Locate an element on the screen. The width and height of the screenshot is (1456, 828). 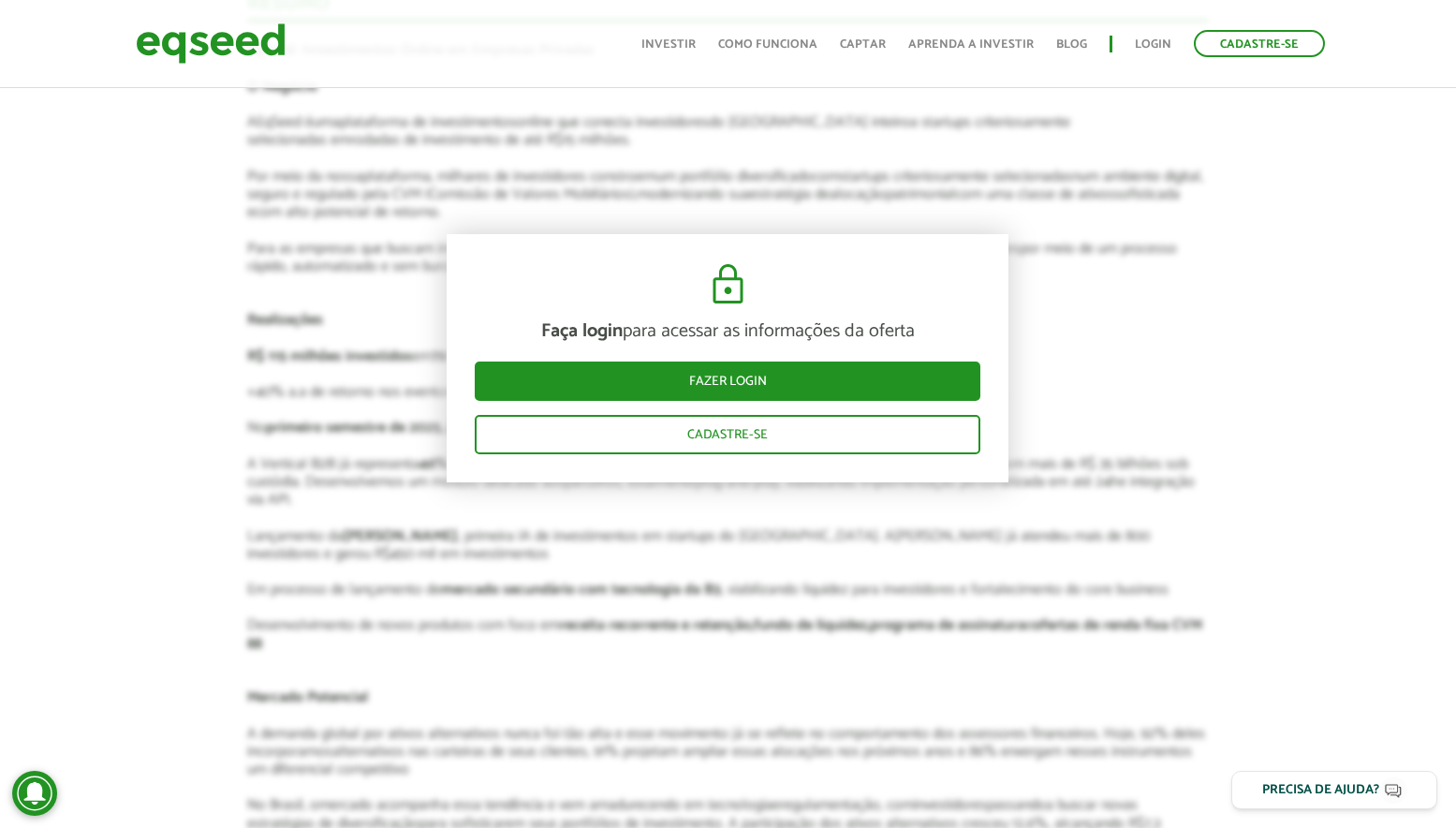
a: Blog is located at coordinates (1071, 44).